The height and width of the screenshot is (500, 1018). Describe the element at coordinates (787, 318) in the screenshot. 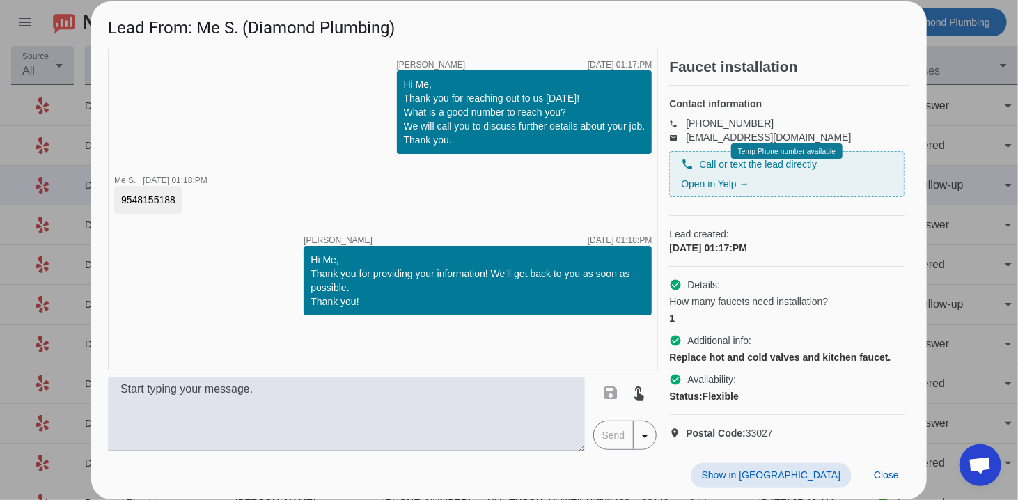

I see `div: 1` at that location.